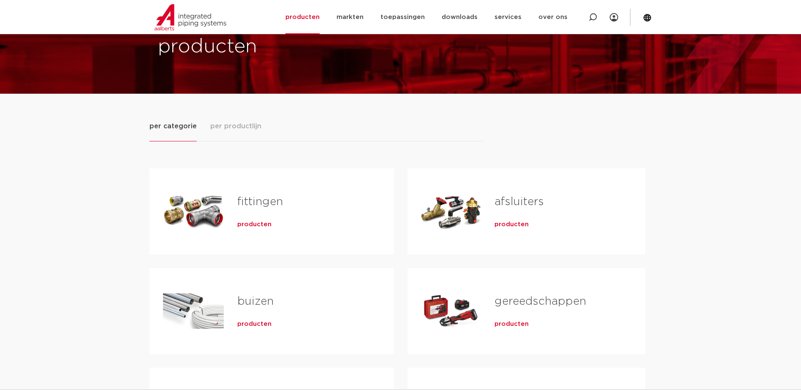  Describe the element at coordinates (236, 126) in the screenshot. I see `span: per productlijn` at that location.